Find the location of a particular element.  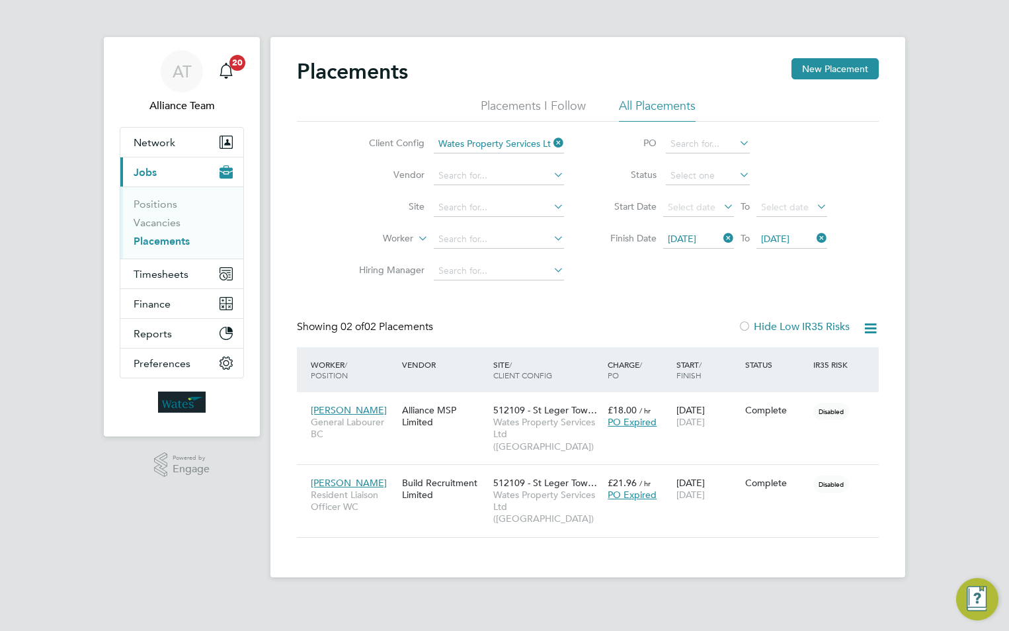

div: Vendor is located at coordinates (444, 364).